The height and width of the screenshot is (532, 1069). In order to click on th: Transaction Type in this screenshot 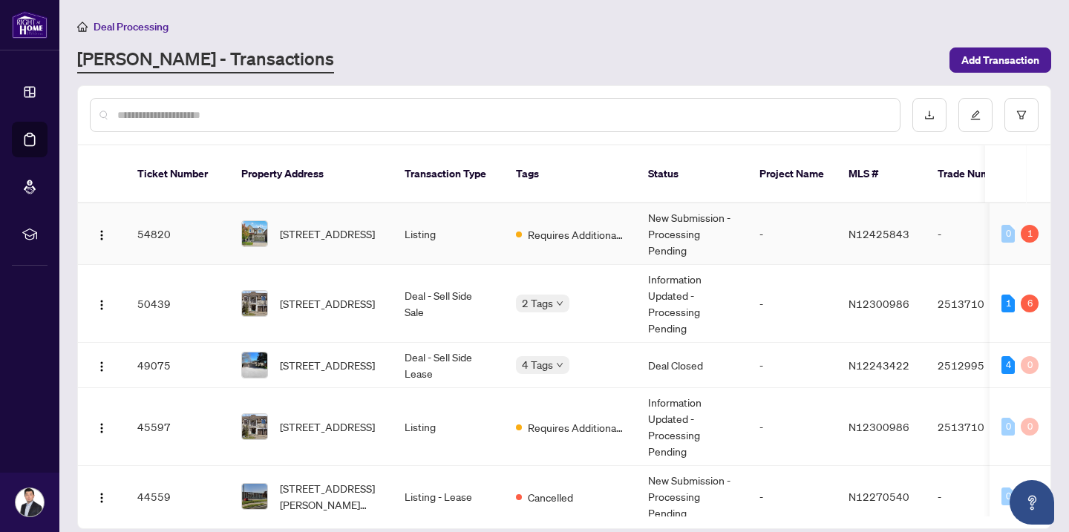, I will do `click(448, 174)`.